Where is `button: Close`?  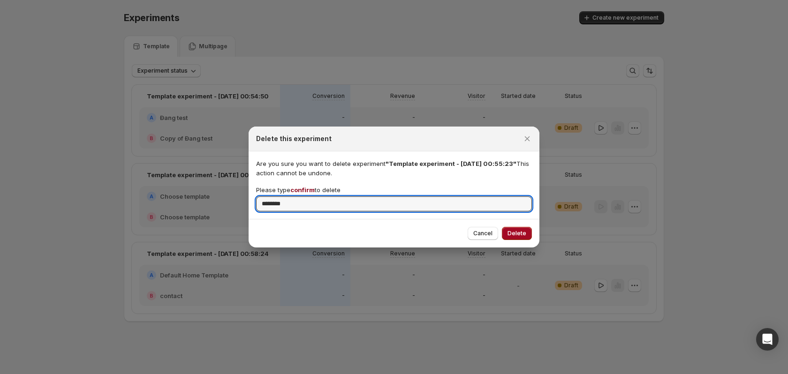 button: Close is located at coordinates (527, 139).